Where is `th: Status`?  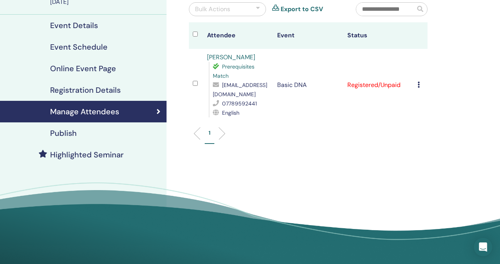 th: Status is located at coordinates (378, 35).